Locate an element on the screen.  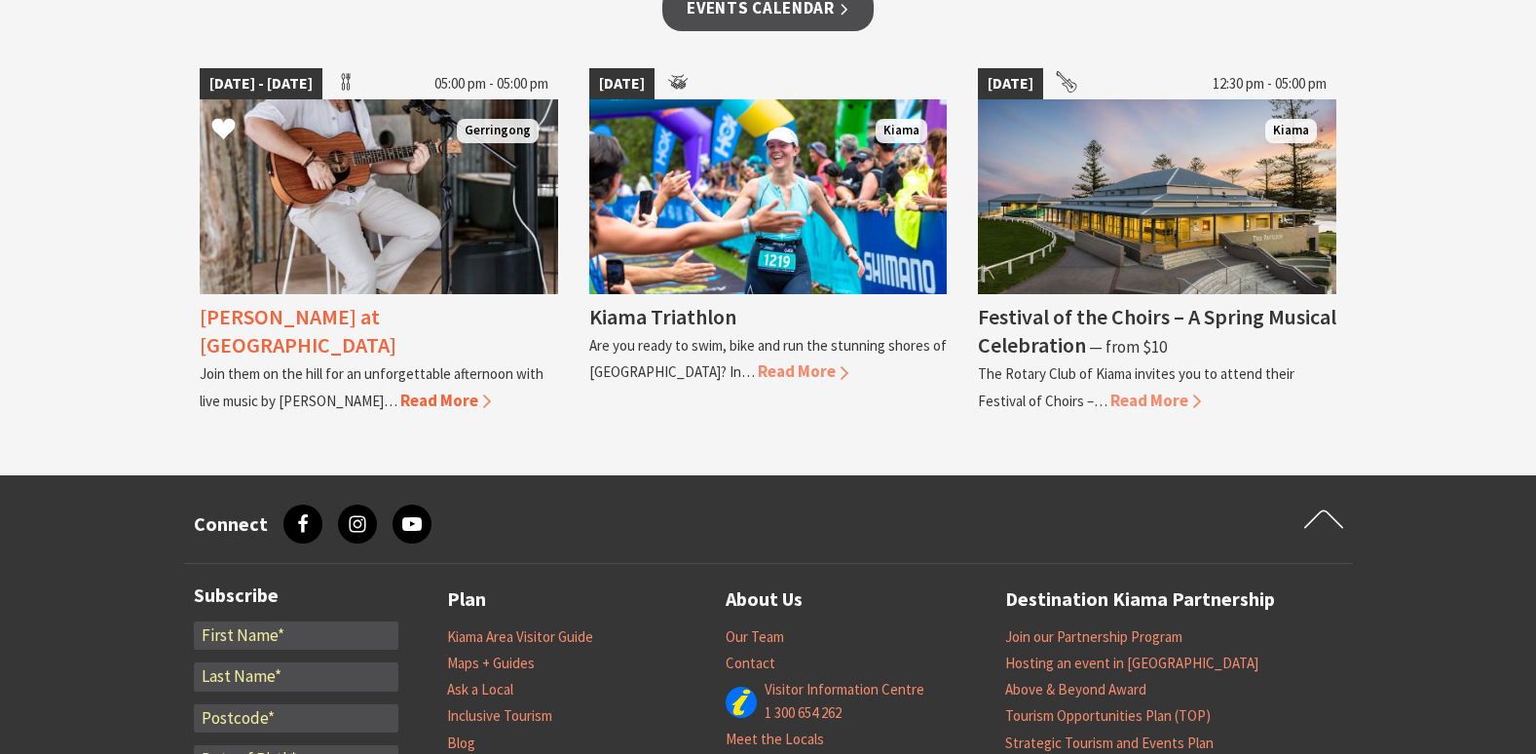
a: Kiama Area Visitor Guide is located at coordinates (520, 637).